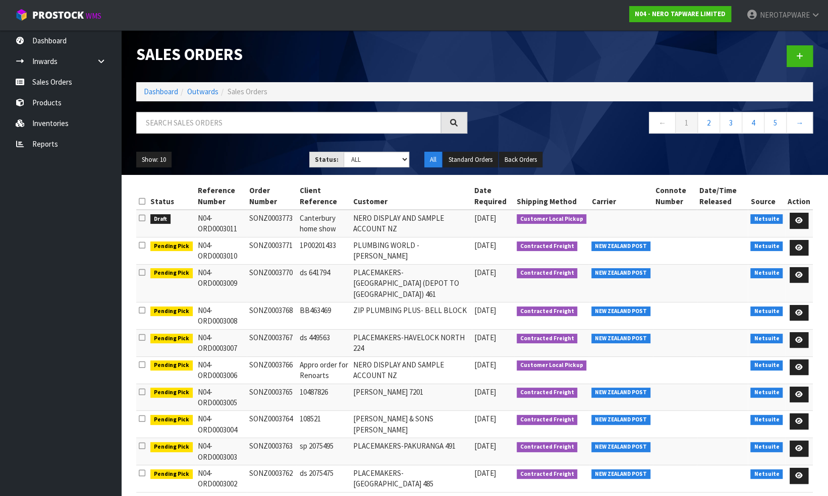 This screenshot has height=496, width=828. Describe the element at coordinates (323, 224) in the screenshot. I see `td: Canterbury home show` at that location.